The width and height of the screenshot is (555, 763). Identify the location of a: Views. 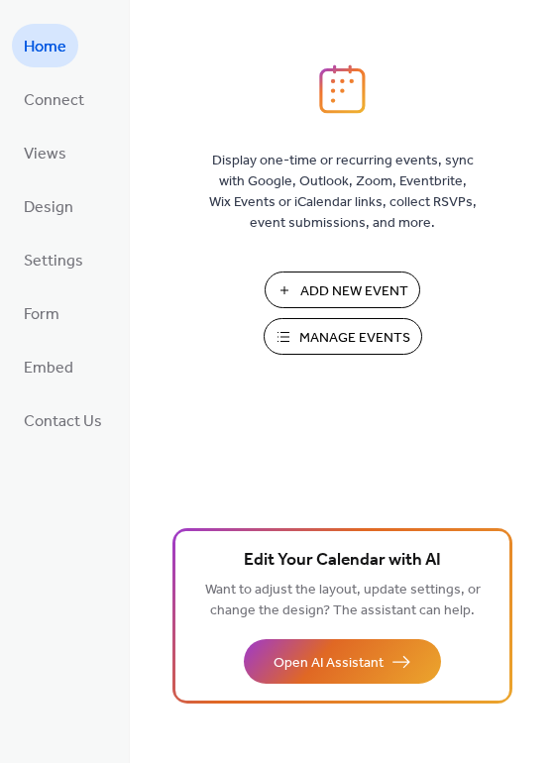
(45, 153).